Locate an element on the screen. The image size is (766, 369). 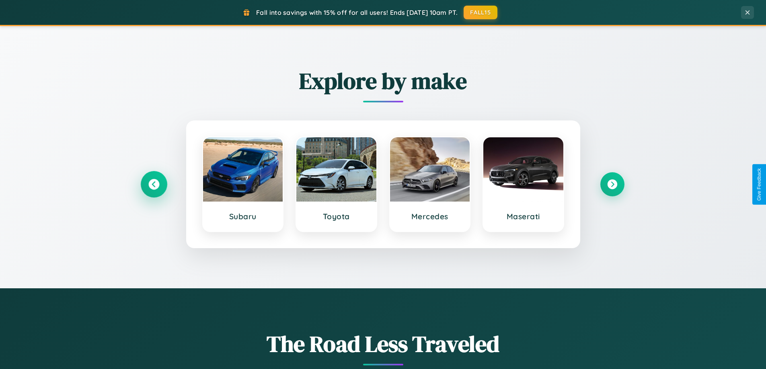
button: FALL15 is located at coordinates (480, 12).